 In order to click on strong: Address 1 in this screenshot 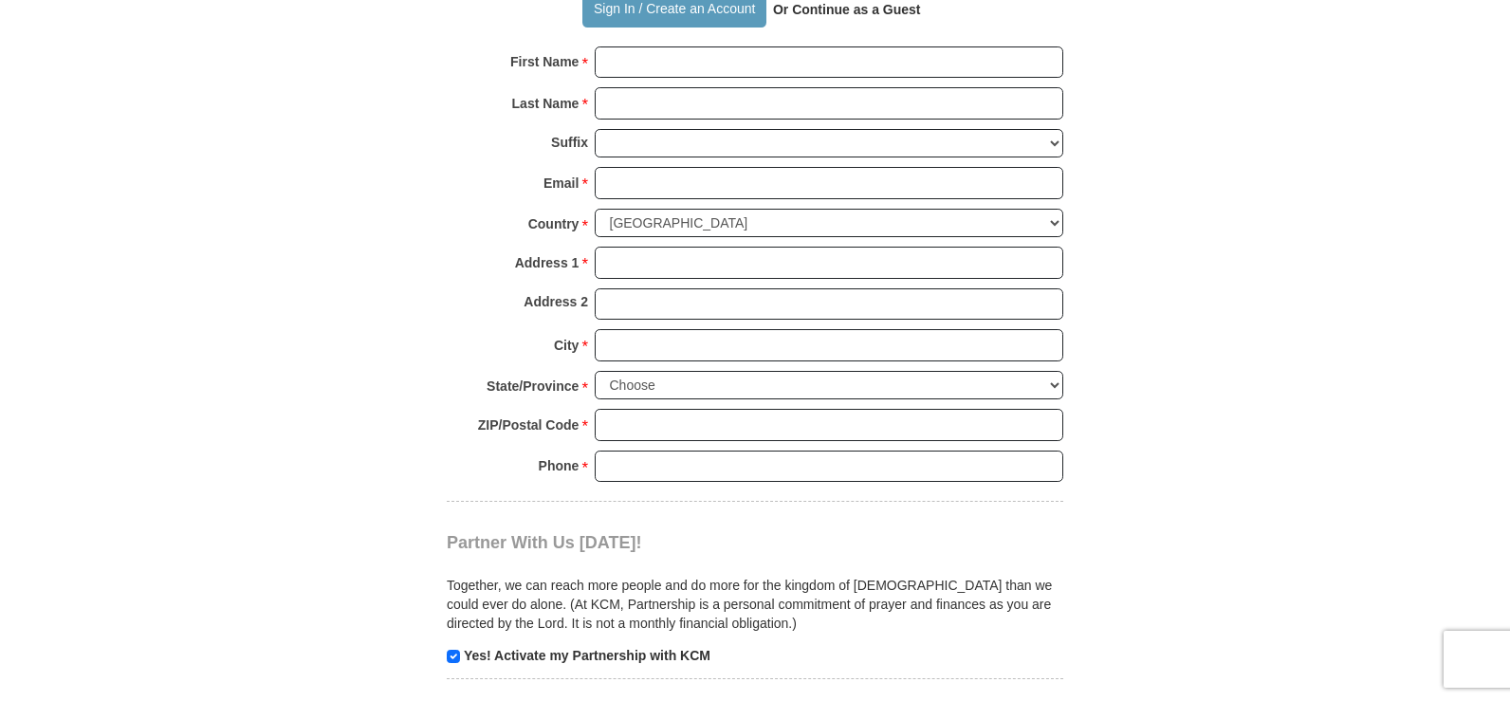, I will do `click(547, 263)`.